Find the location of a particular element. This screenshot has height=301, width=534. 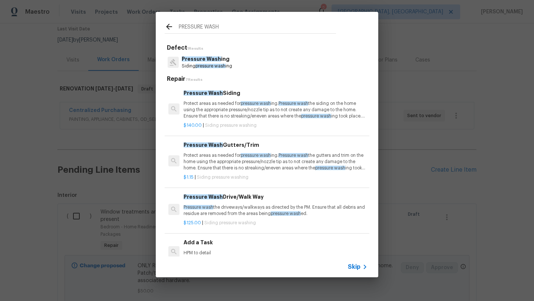

h5: Defect is located at coordinates (268, 48).